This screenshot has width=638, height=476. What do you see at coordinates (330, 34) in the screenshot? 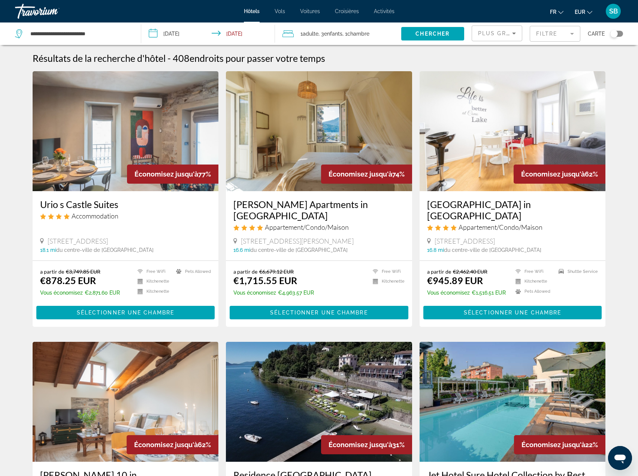
I see `span: , 3` at bounding box center [330, 34].